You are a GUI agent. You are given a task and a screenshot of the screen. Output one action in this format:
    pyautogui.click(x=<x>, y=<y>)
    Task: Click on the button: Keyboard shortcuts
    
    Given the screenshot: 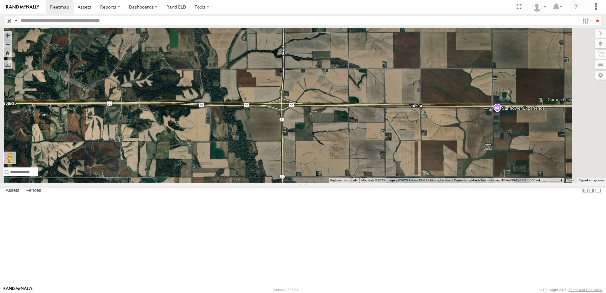 What is the action you would take?
    pyautogui.click(x=344, y=180)
    